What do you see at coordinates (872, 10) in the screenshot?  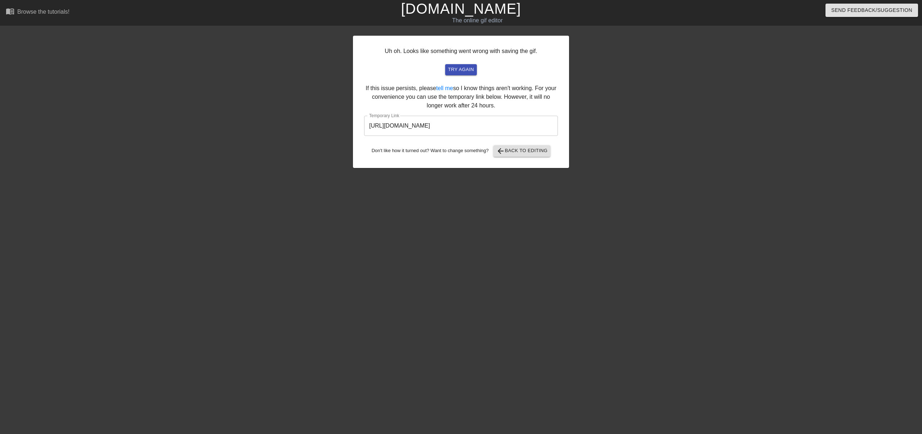 I see `span: Send Feedback/Suggestion` at bounding box center [872, 10].